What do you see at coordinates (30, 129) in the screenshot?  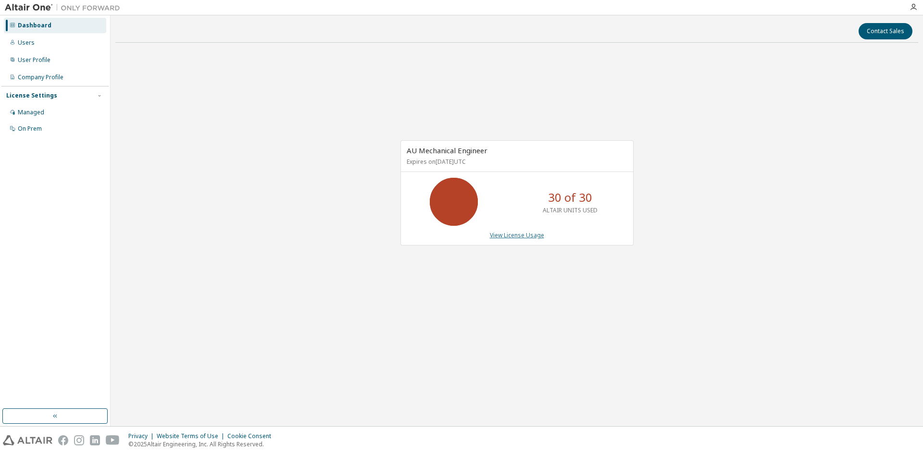 I see `div: On Prem` at bounding box center [30, 129].